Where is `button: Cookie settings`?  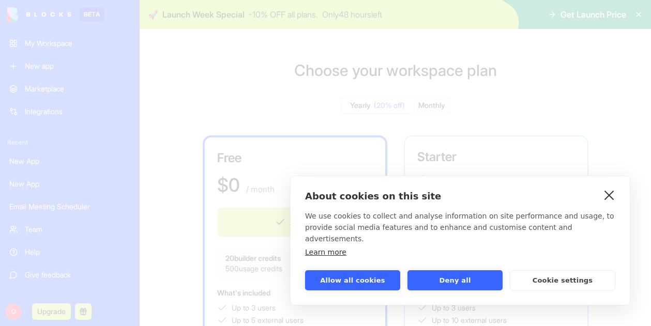
button: Cookie settings is located at coordinates (562, 280).